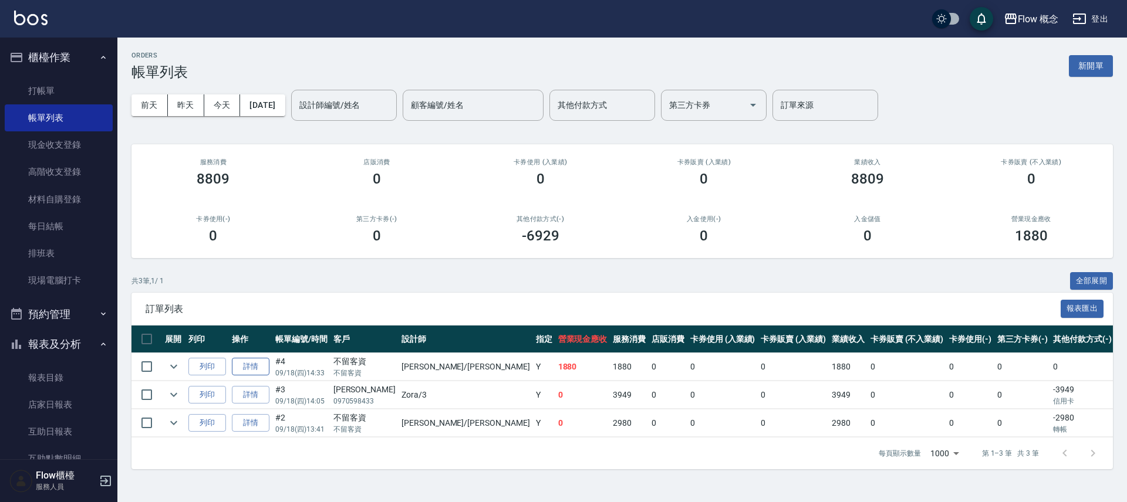 This screenshot has width=1127, height=502. I want to click on a: 現場電腦打卡, so click(59, 281).